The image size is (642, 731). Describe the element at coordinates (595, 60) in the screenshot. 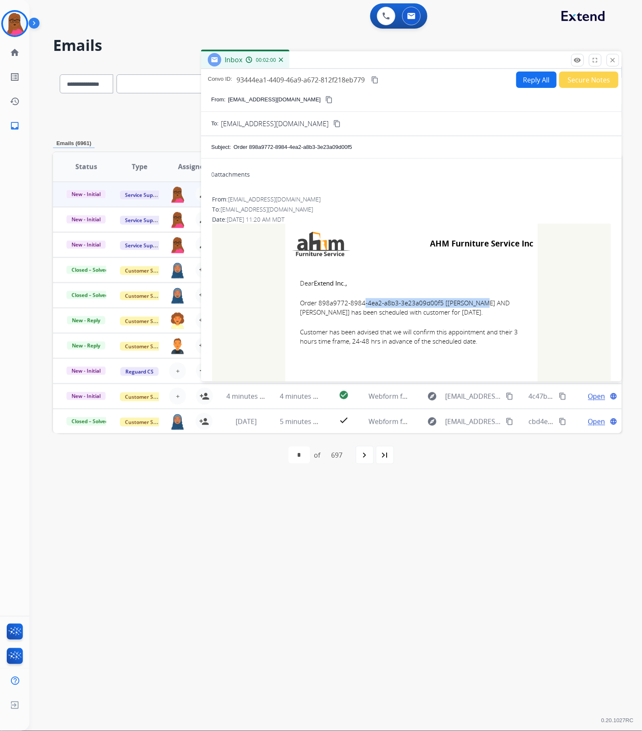

I see `mat-icon: fullscreen` at that location.